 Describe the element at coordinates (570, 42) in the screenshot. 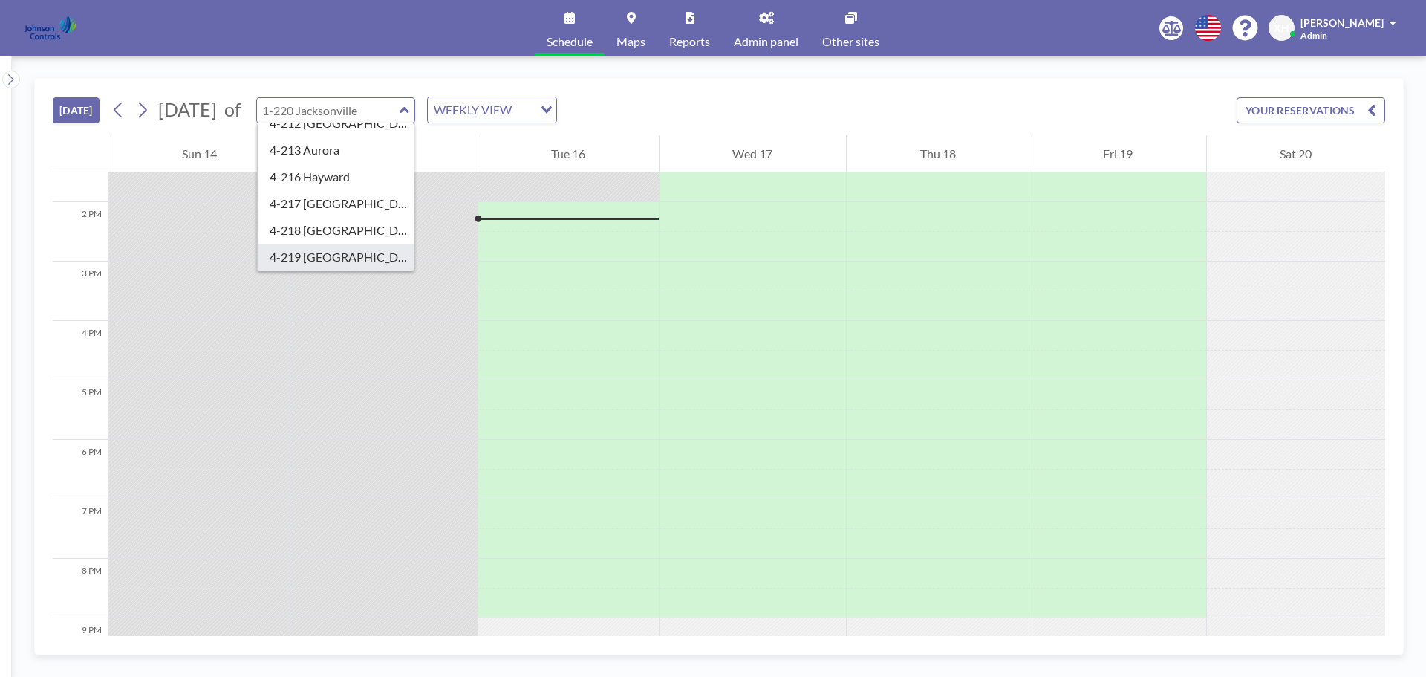

I see `span: Schedule` at that location.